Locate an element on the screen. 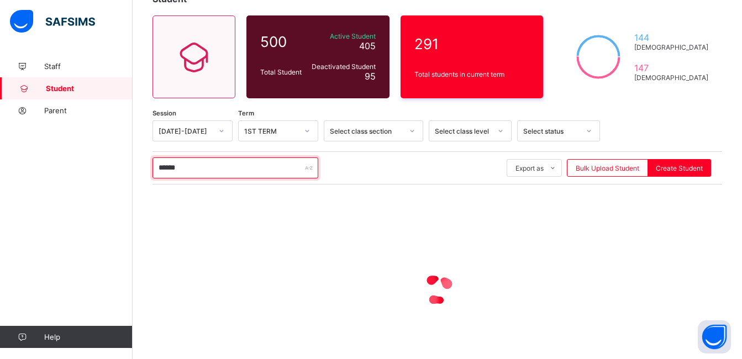 Image resolution: width=742 pixels, height=359 pixels. span: Session is located at coordinates (164, 113).